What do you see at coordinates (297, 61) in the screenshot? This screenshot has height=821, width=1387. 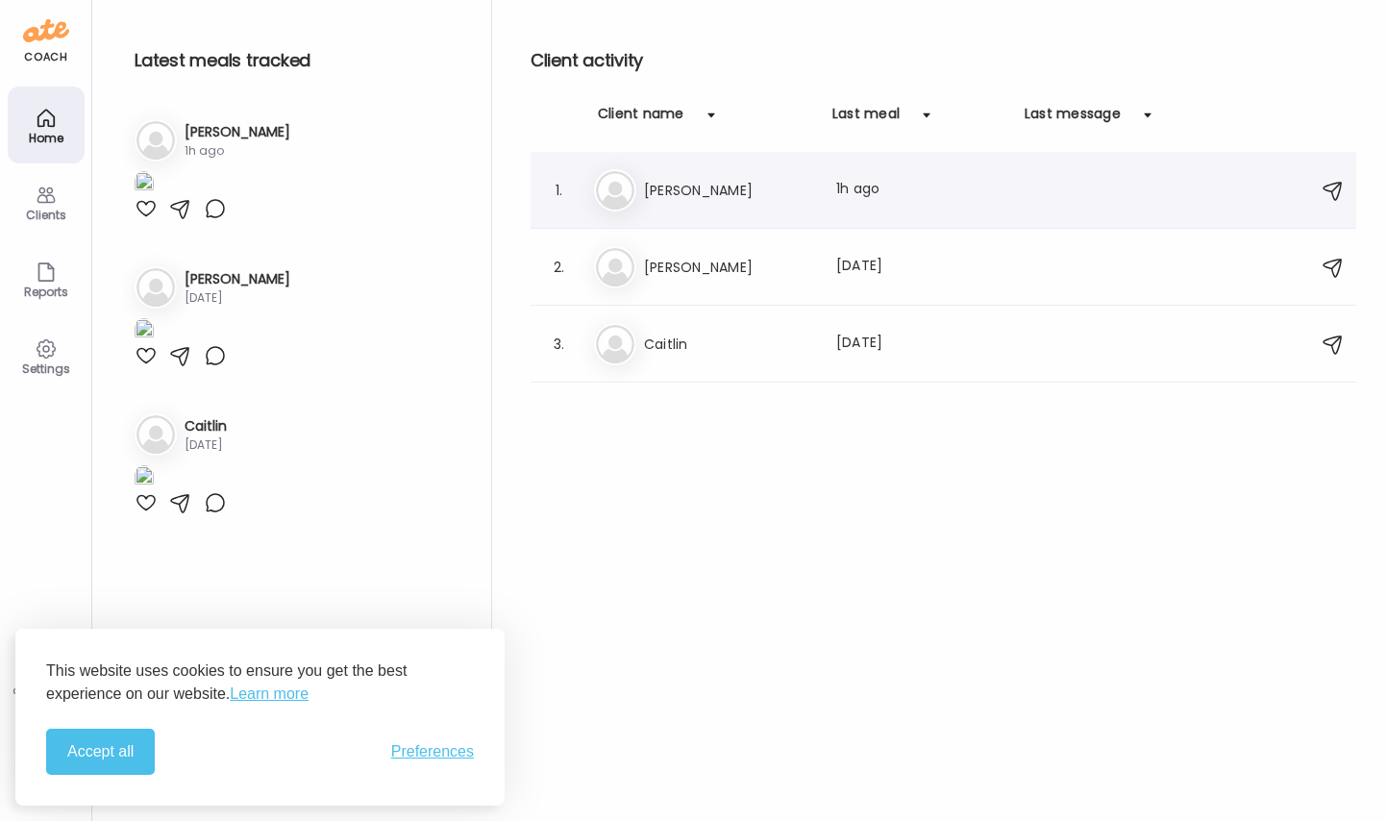 I see `h2: Latest meals tracked` at bounding box center [297, 61].